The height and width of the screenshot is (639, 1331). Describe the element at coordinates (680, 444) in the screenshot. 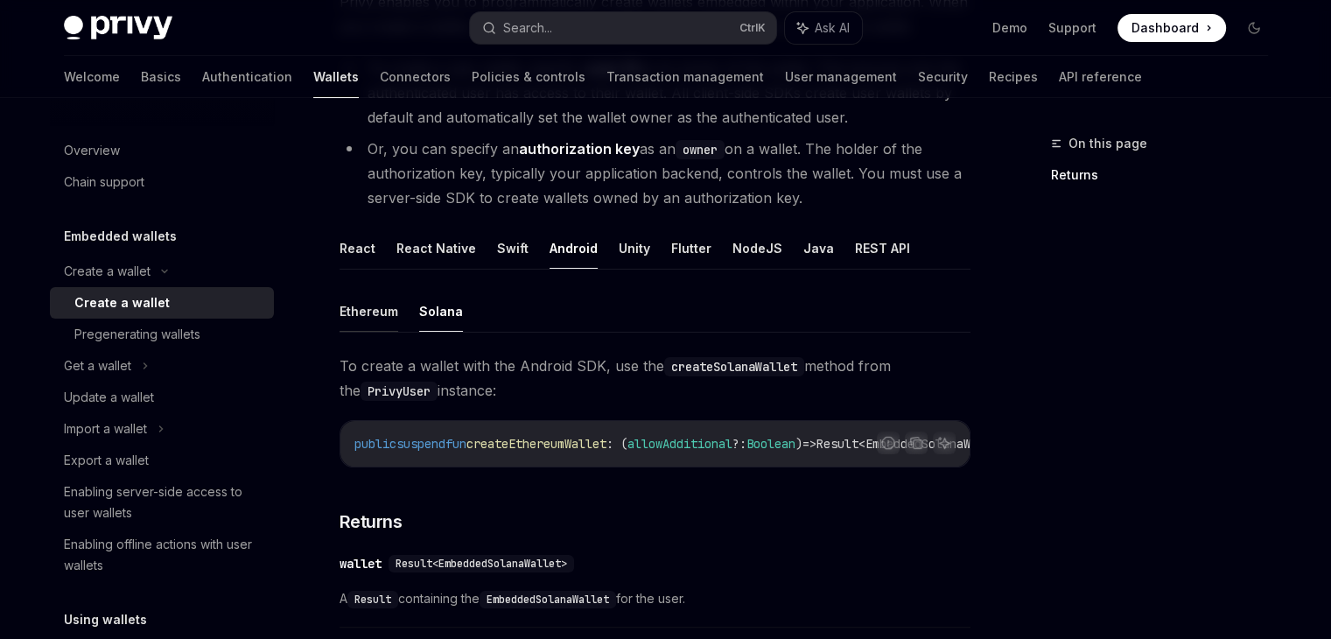

I see `span: allowAdditional` at that location.